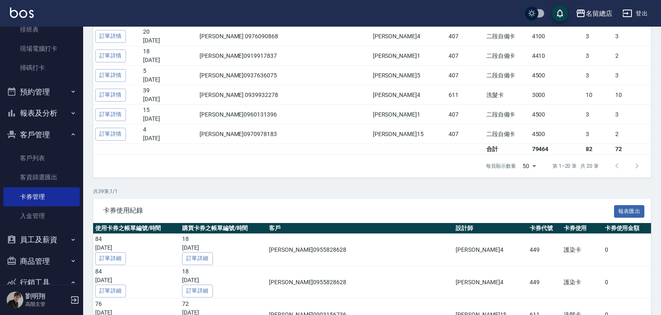  What do you see at coordinates (42, 158) in the screenshot?
I see `a: 客戶列表` at bounding box center [42, 158].